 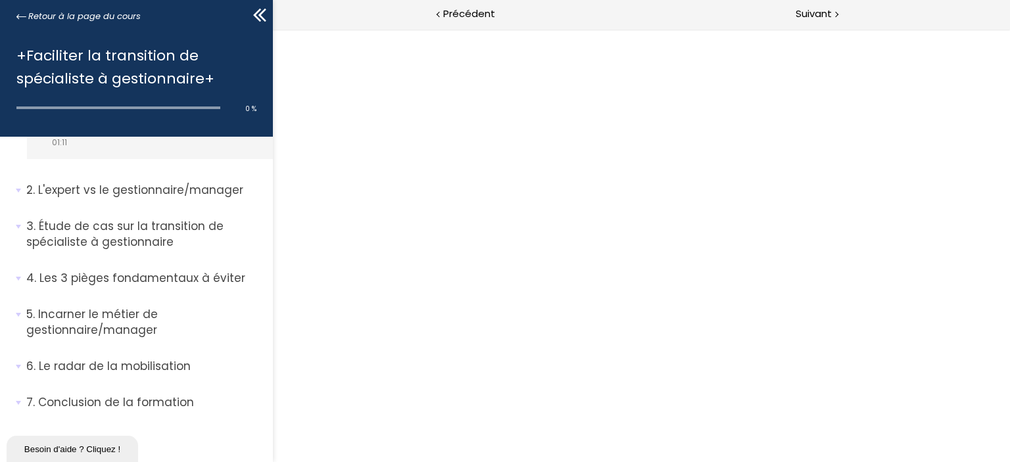 I want to click on p: Les 3 pièges fondamentaux à éviter, so click(x=145, y=278).